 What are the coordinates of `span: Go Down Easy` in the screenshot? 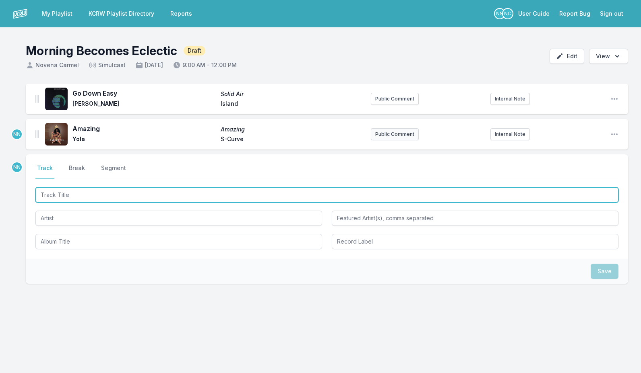 It's located at (144, 93).